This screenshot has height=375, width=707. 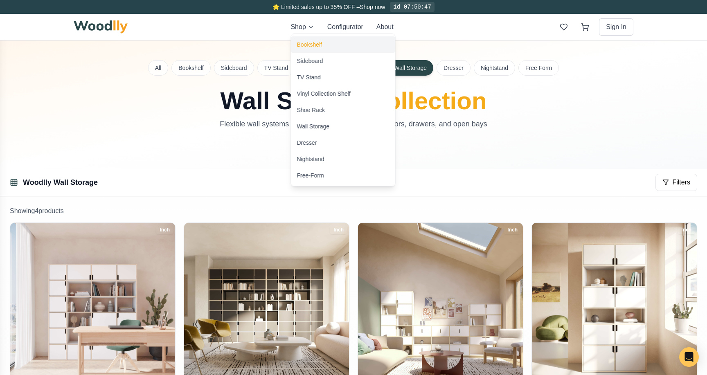 I want to click on div: Dresser, so click(x=307, y=143).